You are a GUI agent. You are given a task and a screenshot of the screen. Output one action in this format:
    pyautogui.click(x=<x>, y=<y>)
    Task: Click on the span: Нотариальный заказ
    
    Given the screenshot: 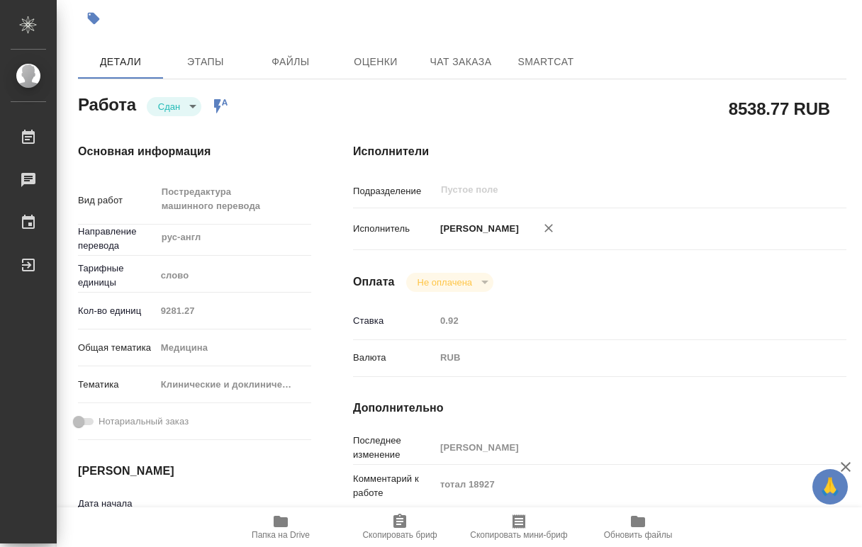 What is the action you would take?
    pyautogui.click(x=143, y=422)
    